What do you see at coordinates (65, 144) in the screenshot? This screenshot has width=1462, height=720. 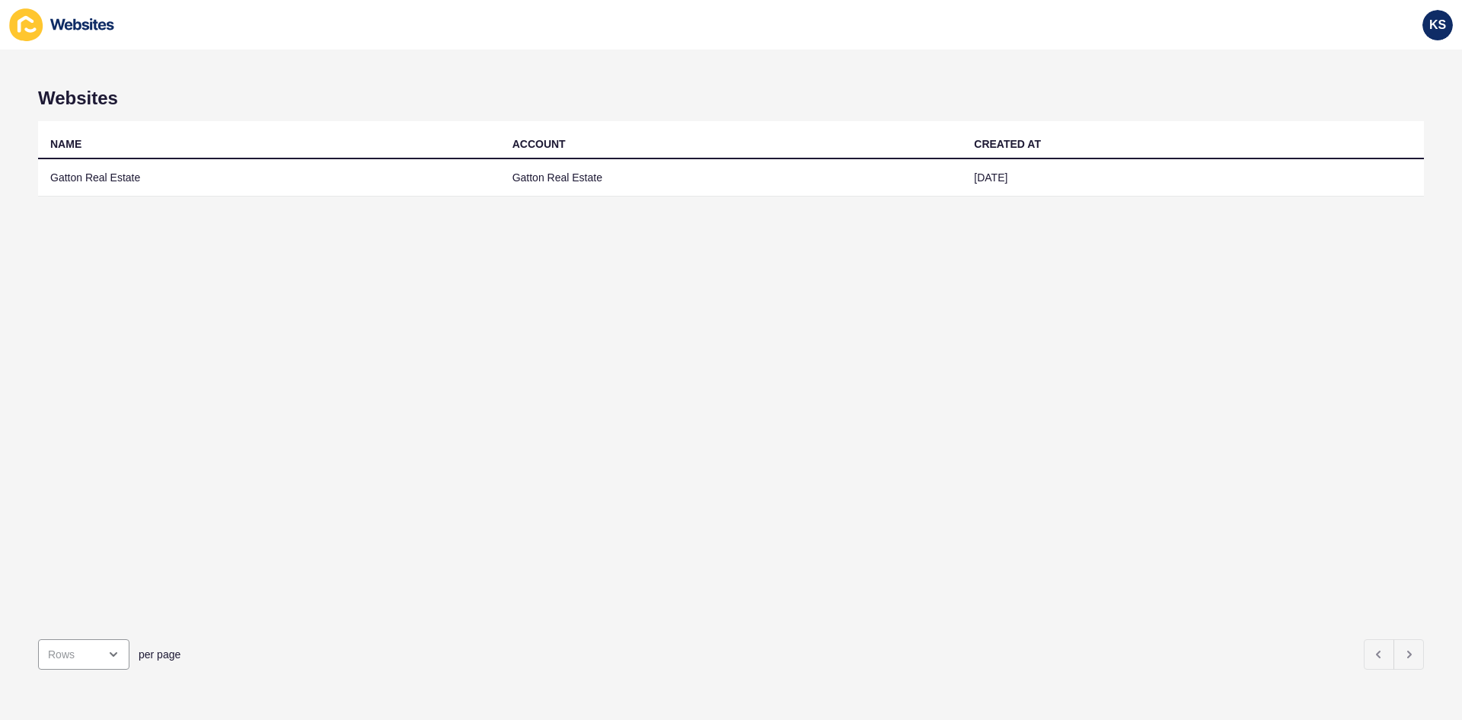 I see `div: NAME` at bounding box center [65, 144].